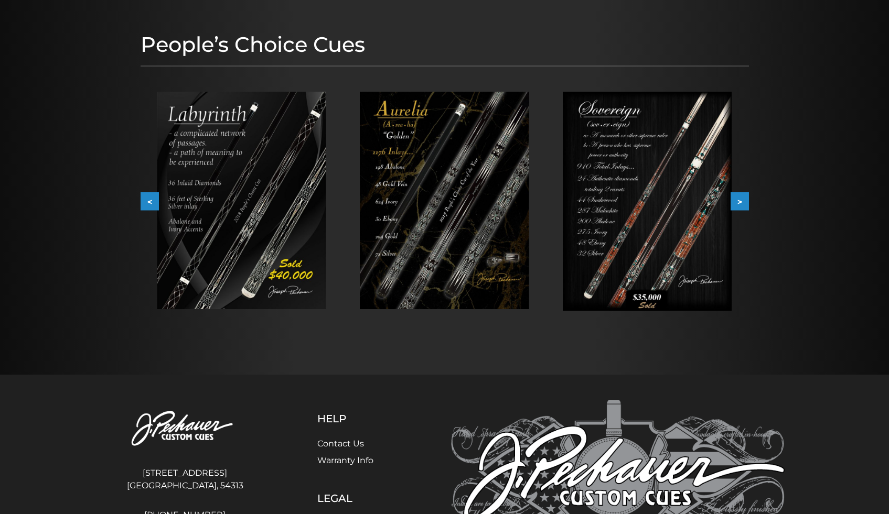 The image size is (889, 514). I want to click on h5: Legal, so click(358, 499).